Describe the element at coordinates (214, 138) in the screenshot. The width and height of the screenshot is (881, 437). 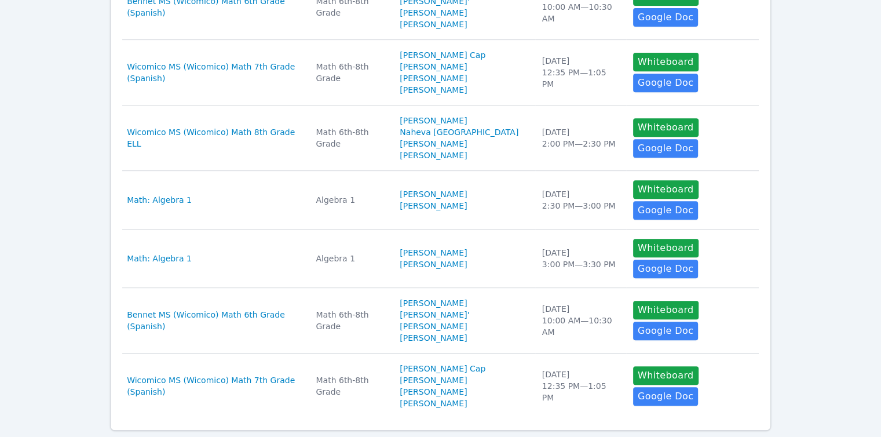
I see `a: Wicomico MS (Wicomico) Math 8th Grade ELL` at that location.